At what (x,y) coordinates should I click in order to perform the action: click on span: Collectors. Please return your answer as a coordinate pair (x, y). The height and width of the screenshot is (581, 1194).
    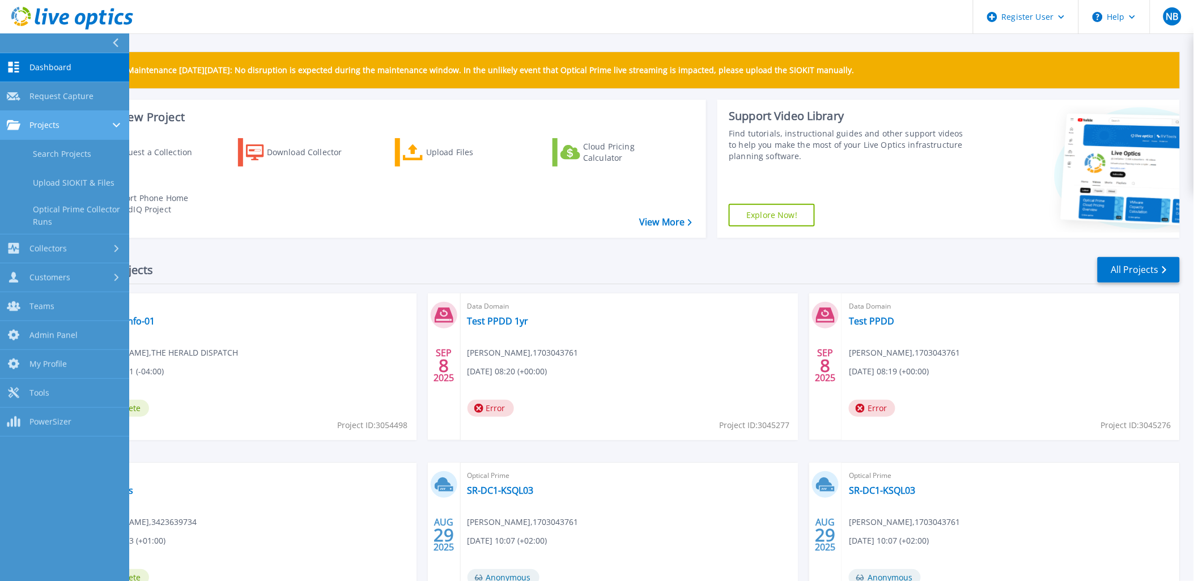
    Looking at the image, I should click on (48, 249).